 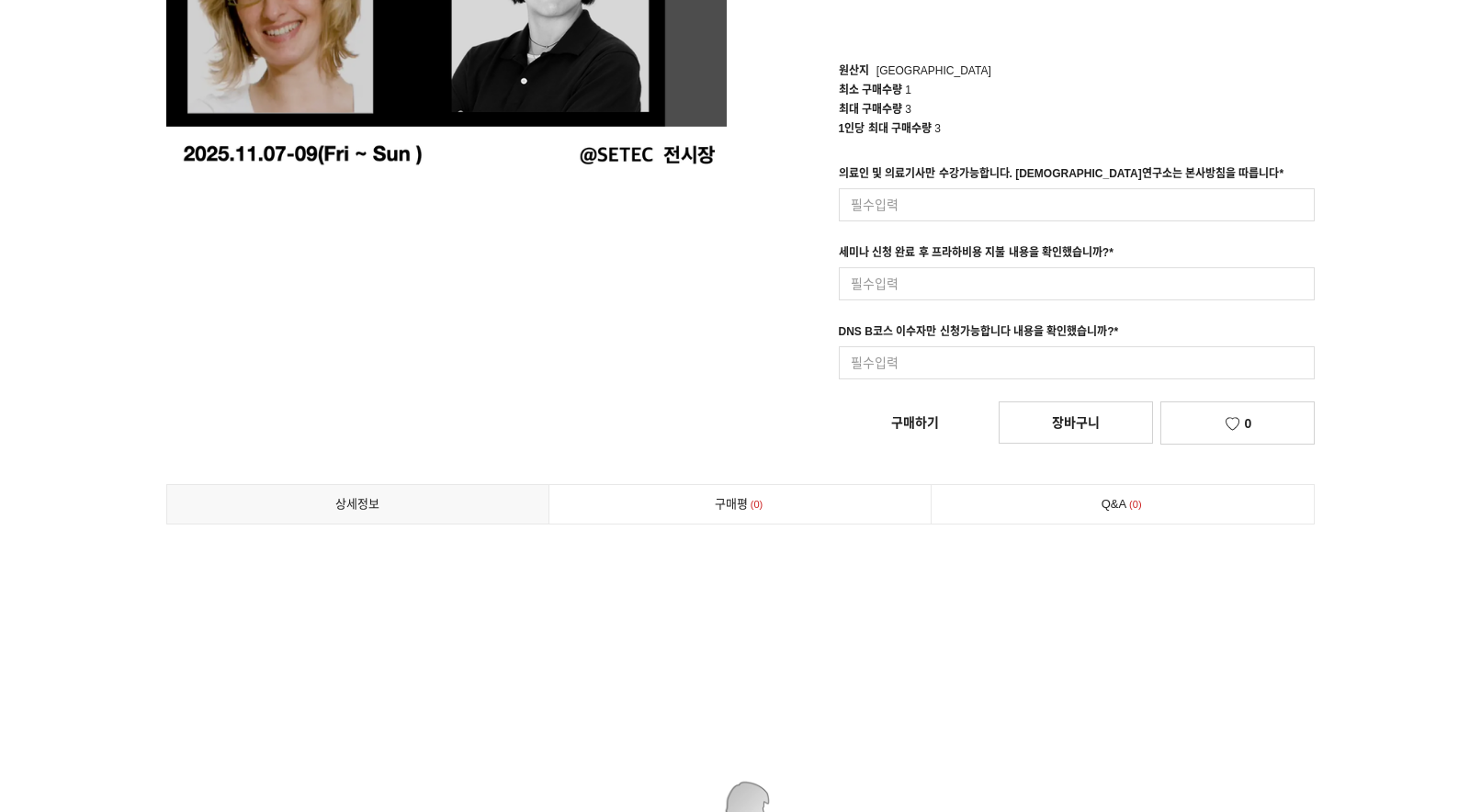 What do you see at coordinates (978, 335) in the screenshot?
I see `div: DNS B코스 이수자만 신청가능합니다 내용을 확인했습니까?` at bounding box center [978, 335].